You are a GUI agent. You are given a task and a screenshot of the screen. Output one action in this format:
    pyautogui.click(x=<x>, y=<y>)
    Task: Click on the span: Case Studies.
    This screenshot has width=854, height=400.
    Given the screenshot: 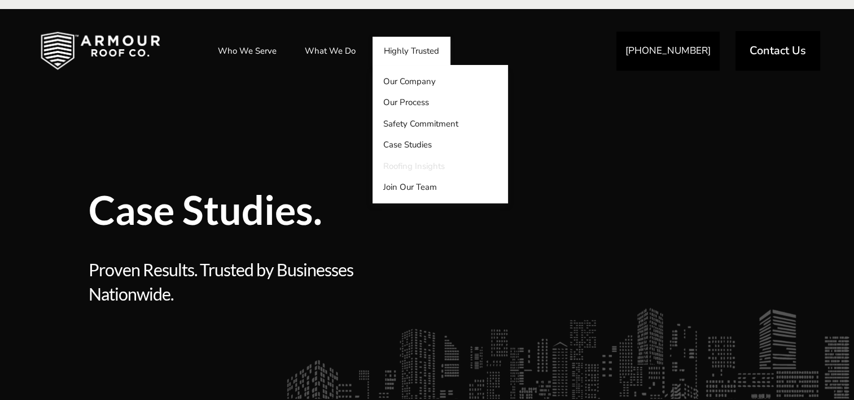 What is the action you would take?
    pyautogui.click(x=340, y=209)
    